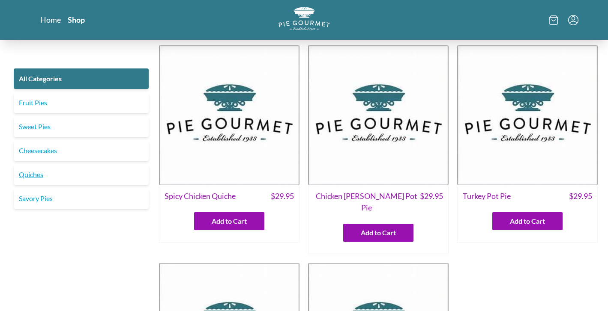 The width and height of the screenshot is (608, 311). What do you see at coordinates (304, 20) in the screenshot?
I see `a: Logo` at bounding box center [304, 20].